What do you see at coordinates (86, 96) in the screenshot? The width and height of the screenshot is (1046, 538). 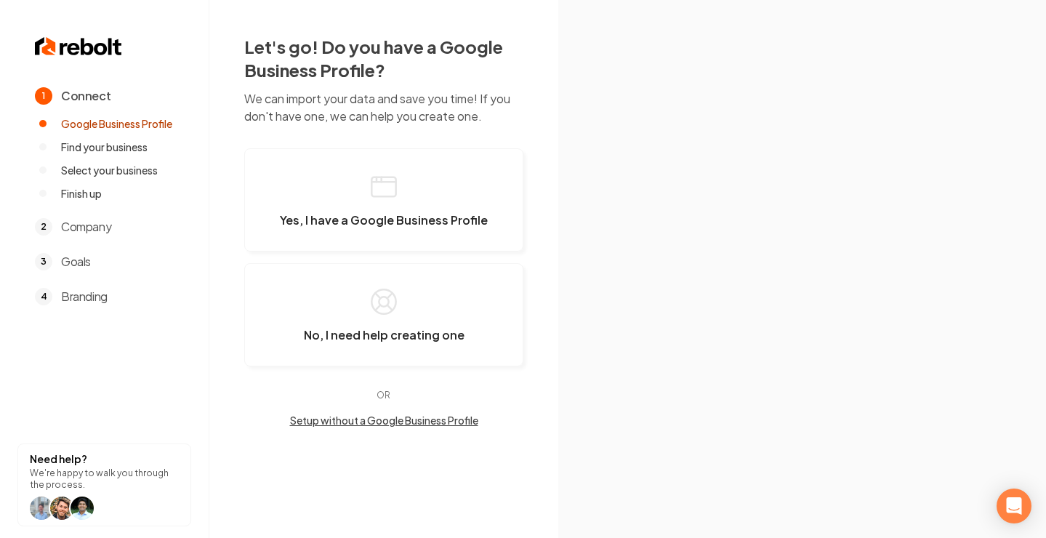 I see `span: Connect` at bounding box center [86, 96].